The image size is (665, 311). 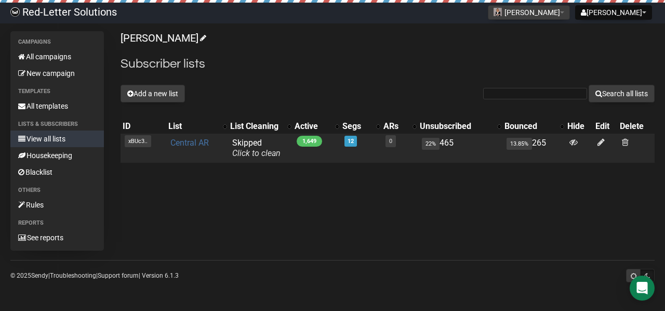 What do you see at coordinates (260, 126) in the screenshot?
I see `th: List Cleaning: No sort applied, activate to apply an ascending sort` at bounding box center [260, 126].